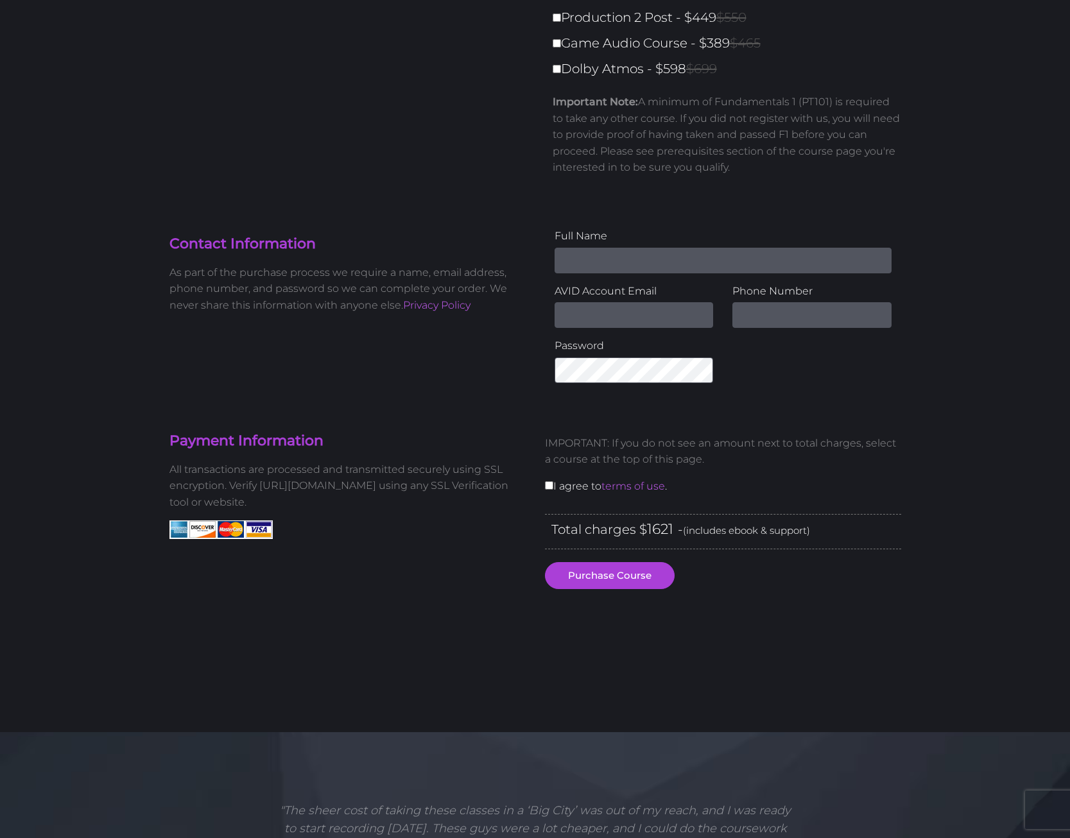  Describe the element at coordinates (702, 69) in the screenshot. I see `span: $699` at that location.